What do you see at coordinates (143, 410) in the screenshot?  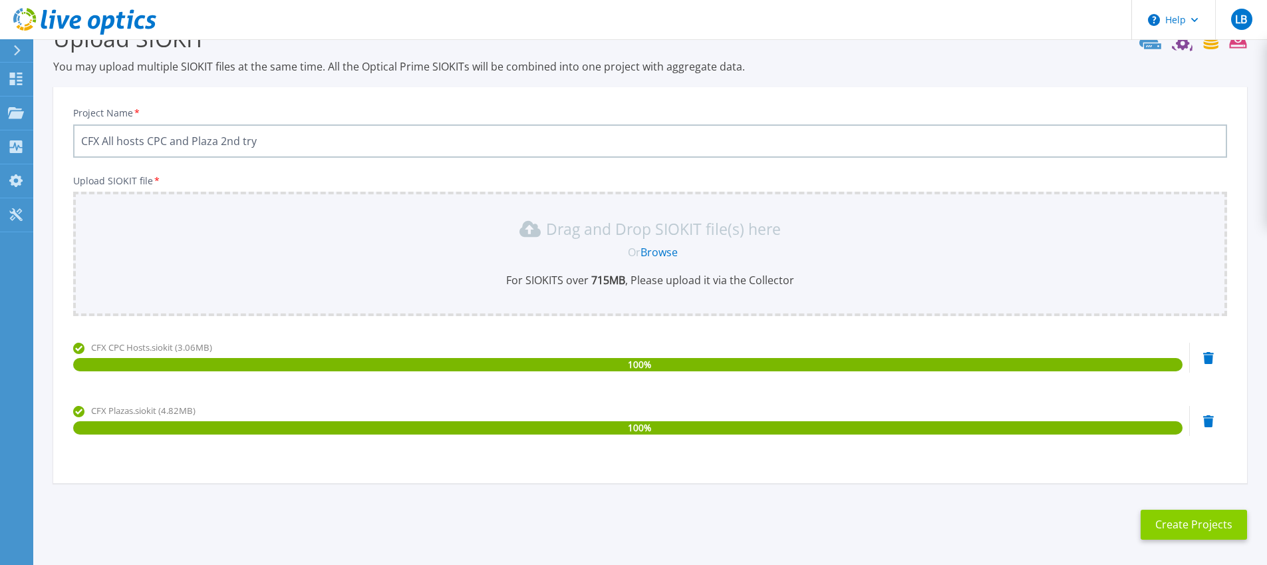 I see `span: CFX Plazas.siokit (4.82MB)` at bounding box center [143, 410].